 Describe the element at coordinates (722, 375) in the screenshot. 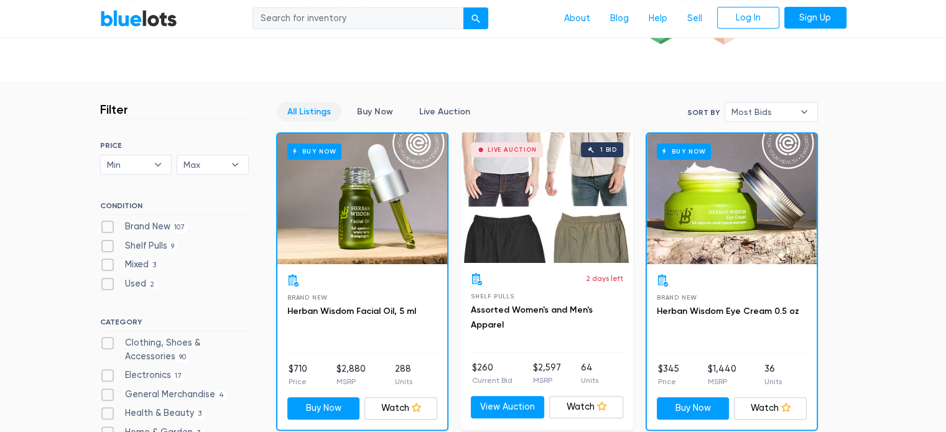

I see `li: $1,440` at that location.